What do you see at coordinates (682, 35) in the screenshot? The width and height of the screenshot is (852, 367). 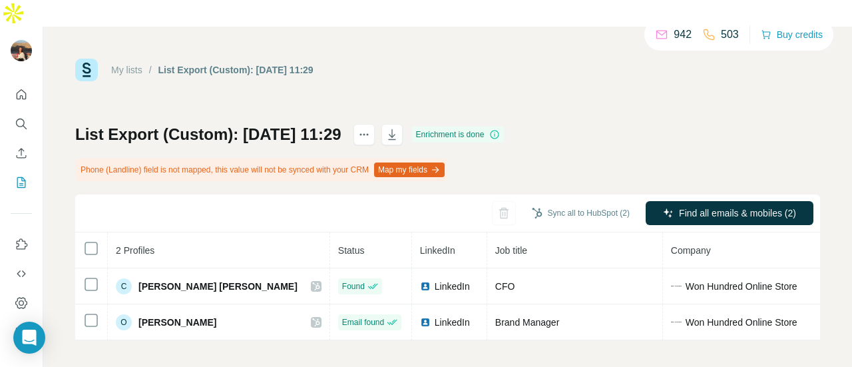 I see `p: 942` at bounding box center [682, 35].